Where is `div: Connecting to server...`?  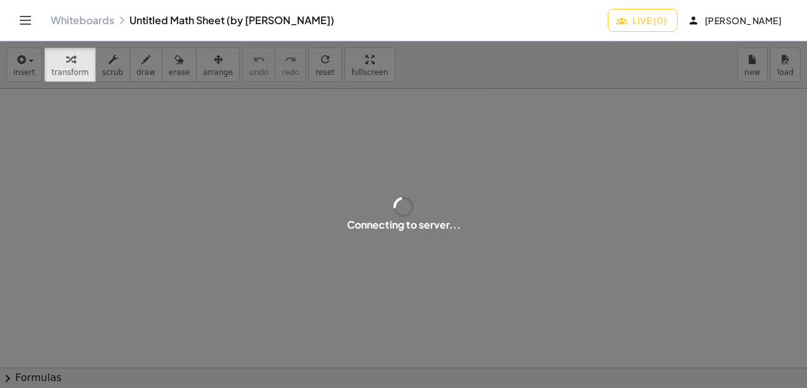 div: Connecting to server... is located at coordinates (404, 225).